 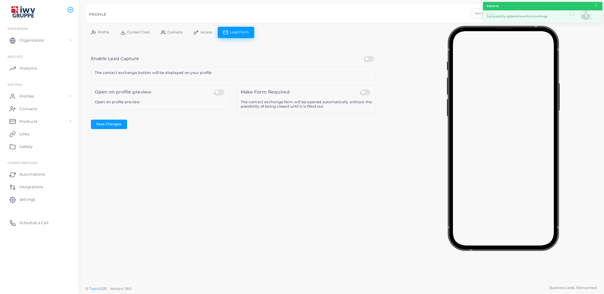 I want to click on span: Enterprise, so click(x=18, y=29).